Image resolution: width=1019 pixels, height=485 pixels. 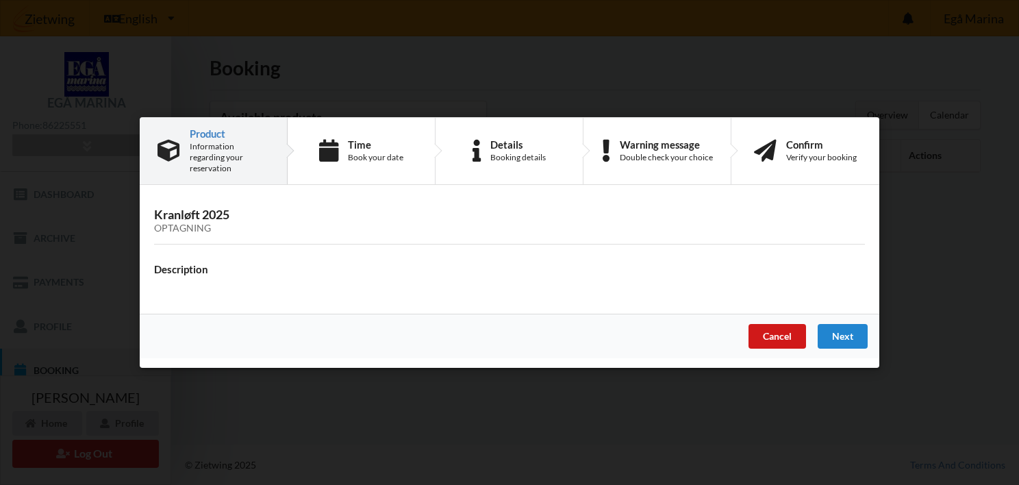 What do you see at coordinates (510, 221) in the screenshot?
I see `h3: Kranløft 2025` at bounding box center [510, 221].